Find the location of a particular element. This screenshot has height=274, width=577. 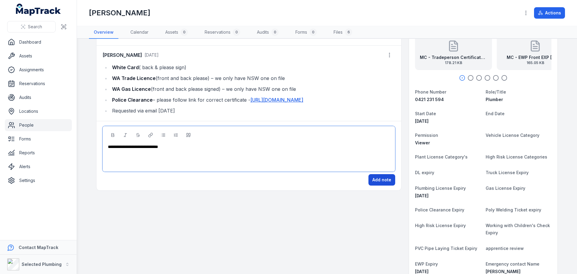

time: 7/20/2026, 12:00:00 AM is located at coordinates (422, 195).